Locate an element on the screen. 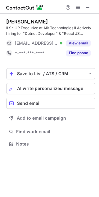  span: Find work email is located at coordinates (54, 132).